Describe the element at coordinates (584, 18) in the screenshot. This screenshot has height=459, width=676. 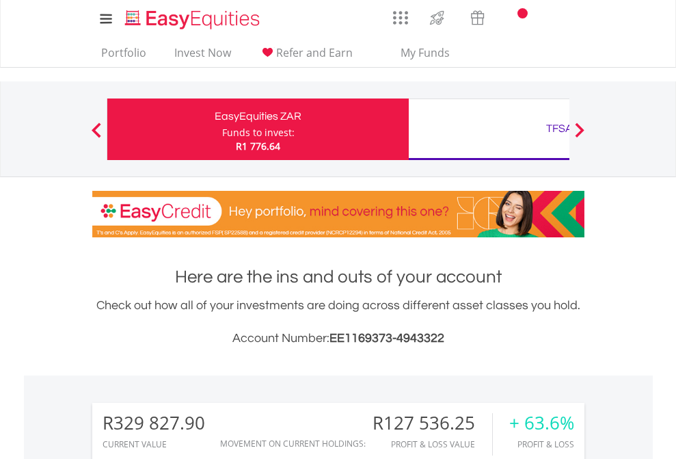
I see `a: My Profile` at that location.